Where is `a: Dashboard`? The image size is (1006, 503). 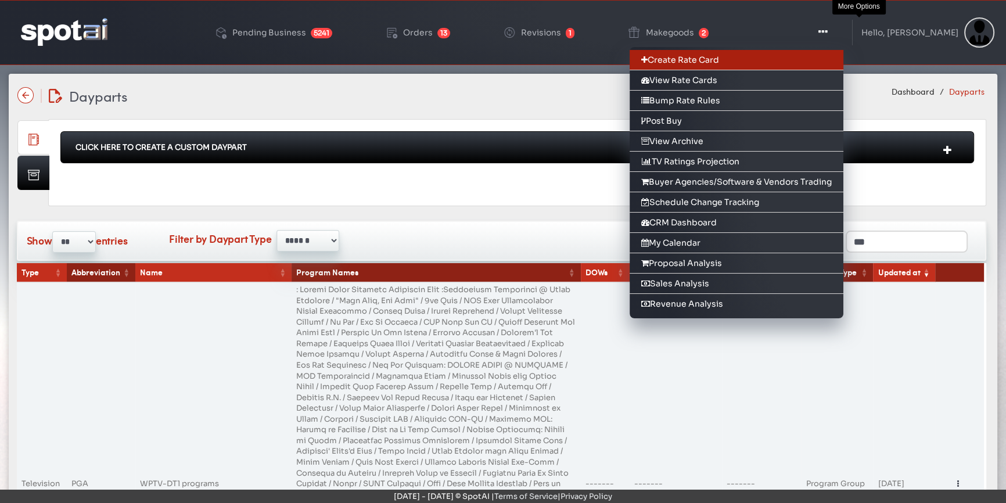 a: Dashboard is located at coordinates (913, 91).